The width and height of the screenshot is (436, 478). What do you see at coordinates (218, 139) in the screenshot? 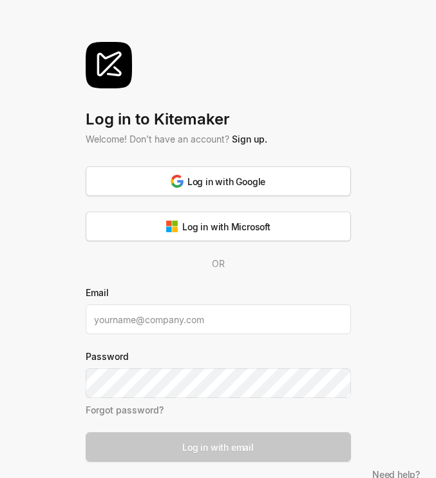
I see `div: Welcome! Don't have an account?` at bounding box center [218, 139].